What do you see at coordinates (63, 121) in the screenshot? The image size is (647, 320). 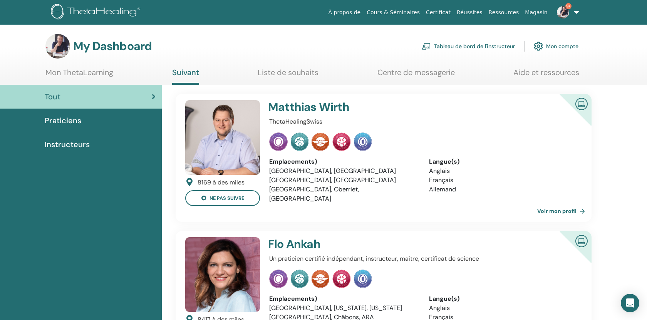 I see `span: Praticiens` at bounding box center [63, 121].